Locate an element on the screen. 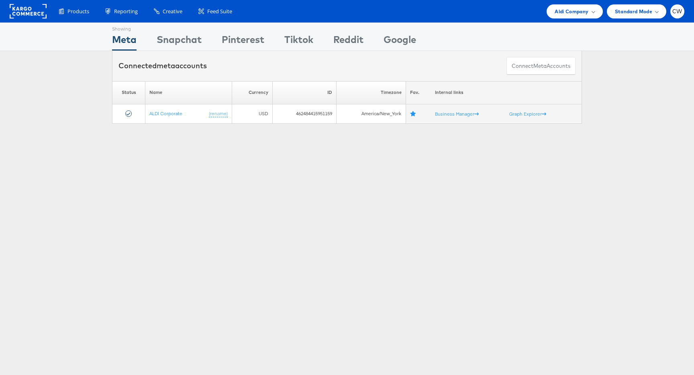  div: Showing is located at coordinates (124, 28).